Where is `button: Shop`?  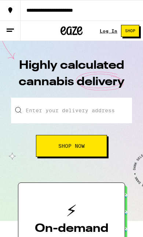 button: Shop is located at coordinates (130, 31).